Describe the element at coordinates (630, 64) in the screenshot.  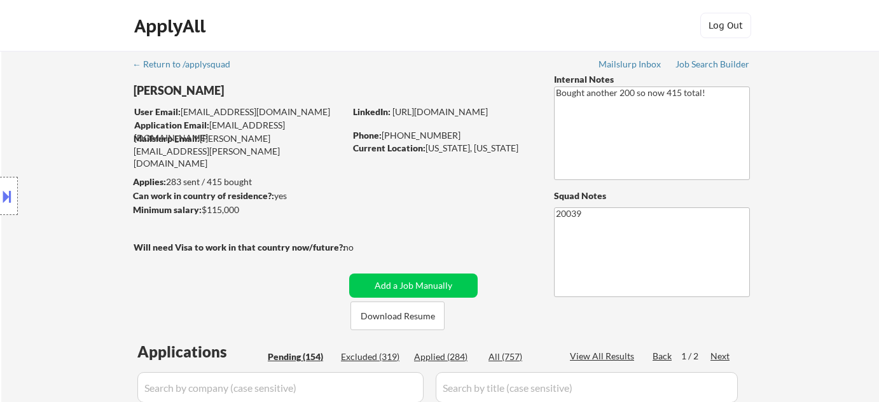
I see `div: Mailslurp Inbox` at that location.